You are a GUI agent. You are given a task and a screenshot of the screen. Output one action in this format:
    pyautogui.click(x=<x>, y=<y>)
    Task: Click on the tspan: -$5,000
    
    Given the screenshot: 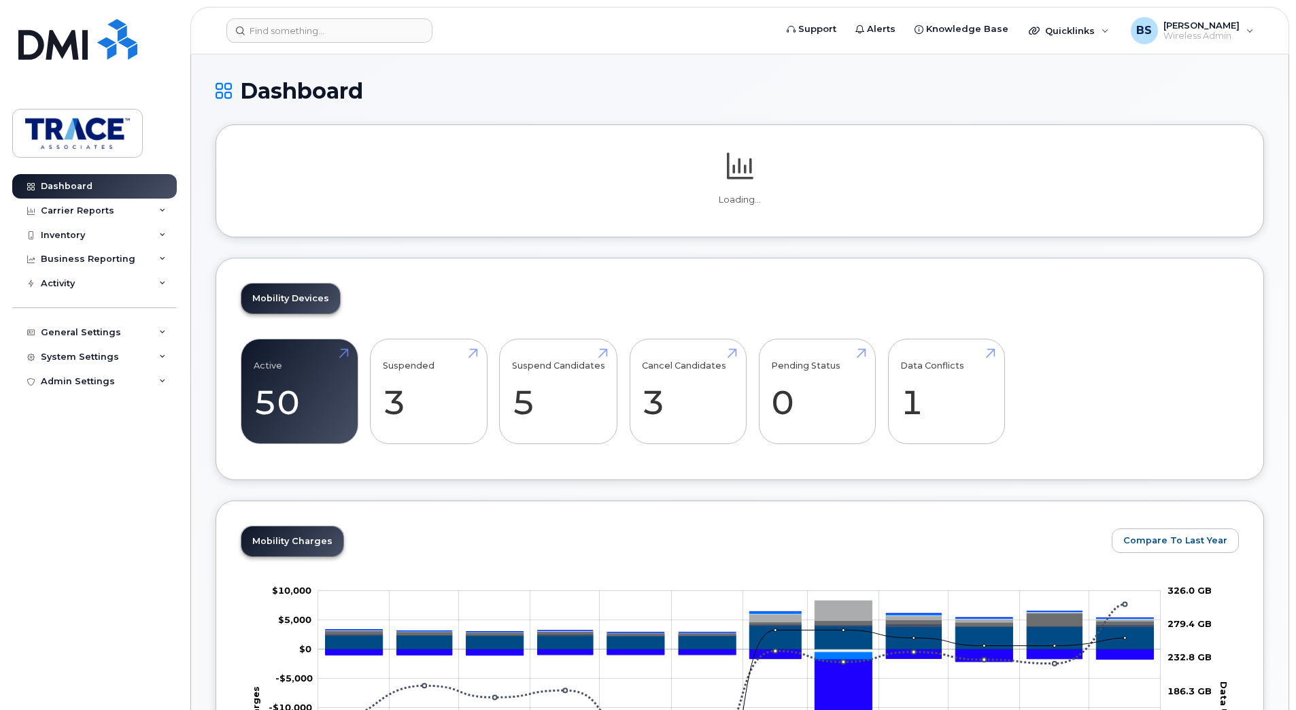 What is the action you would take?
    pyautogui.click(x=294, y=678)
    